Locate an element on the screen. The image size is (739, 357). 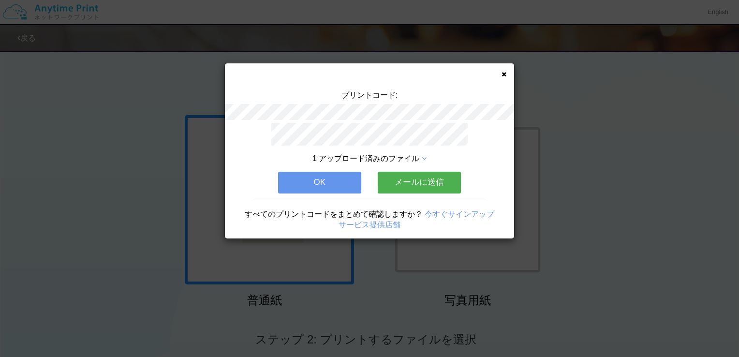
a: 今すぐサインアップ is located at coordinates (459, 214).